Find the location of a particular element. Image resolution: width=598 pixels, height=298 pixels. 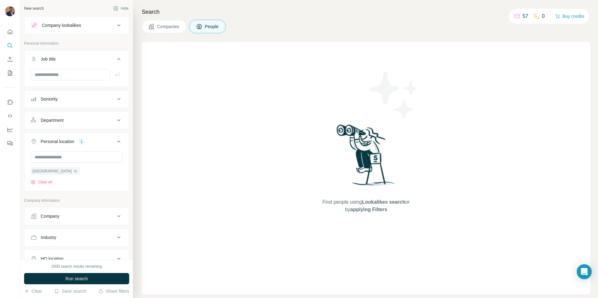

p: 57 is located at coordinates (526, 16).